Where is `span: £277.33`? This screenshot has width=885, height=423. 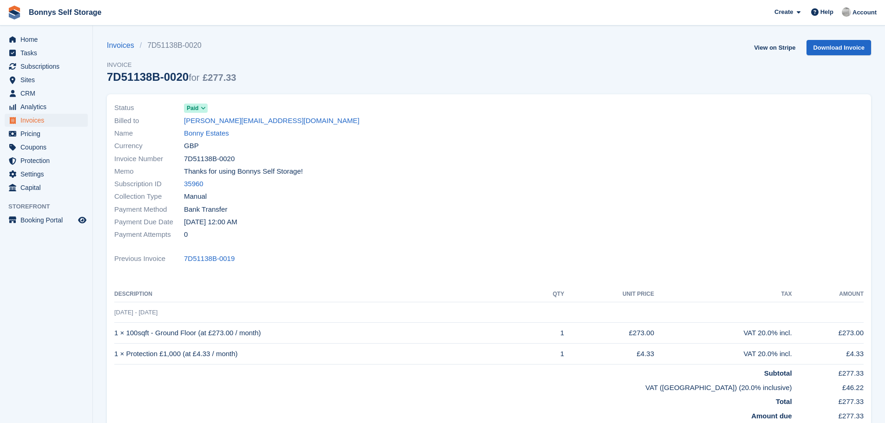 span: £277.33 is located at coordinates (219, 78).